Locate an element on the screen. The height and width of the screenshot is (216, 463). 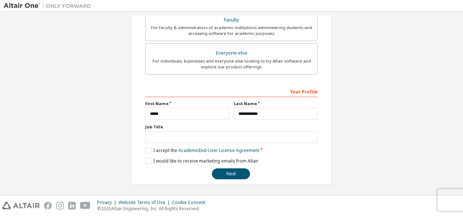
label: Last Name is located at coordinates (276, 104).